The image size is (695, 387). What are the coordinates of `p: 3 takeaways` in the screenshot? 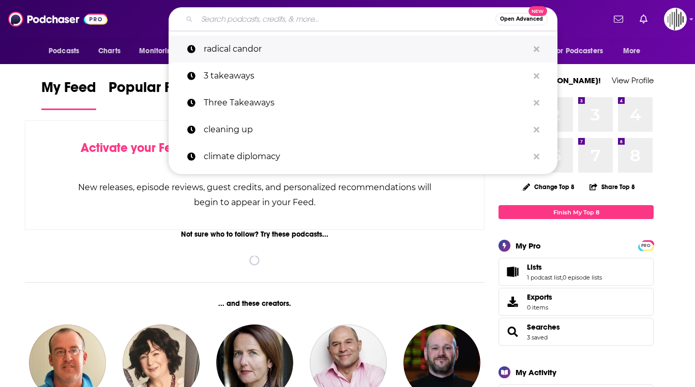 It's located at (366, 76).